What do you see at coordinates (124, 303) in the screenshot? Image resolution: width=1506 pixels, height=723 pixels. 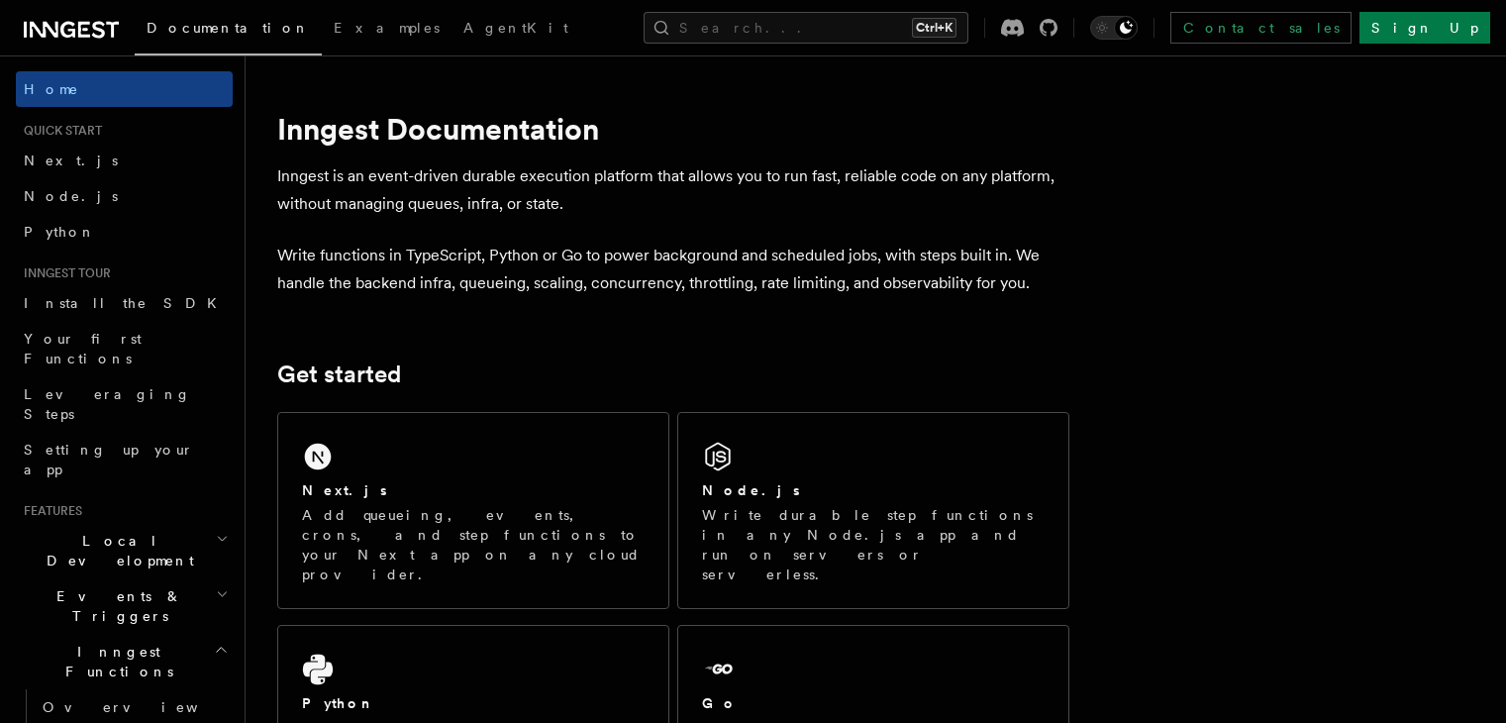 I see `a: Install the SDK` at bounding box center [124, 303].